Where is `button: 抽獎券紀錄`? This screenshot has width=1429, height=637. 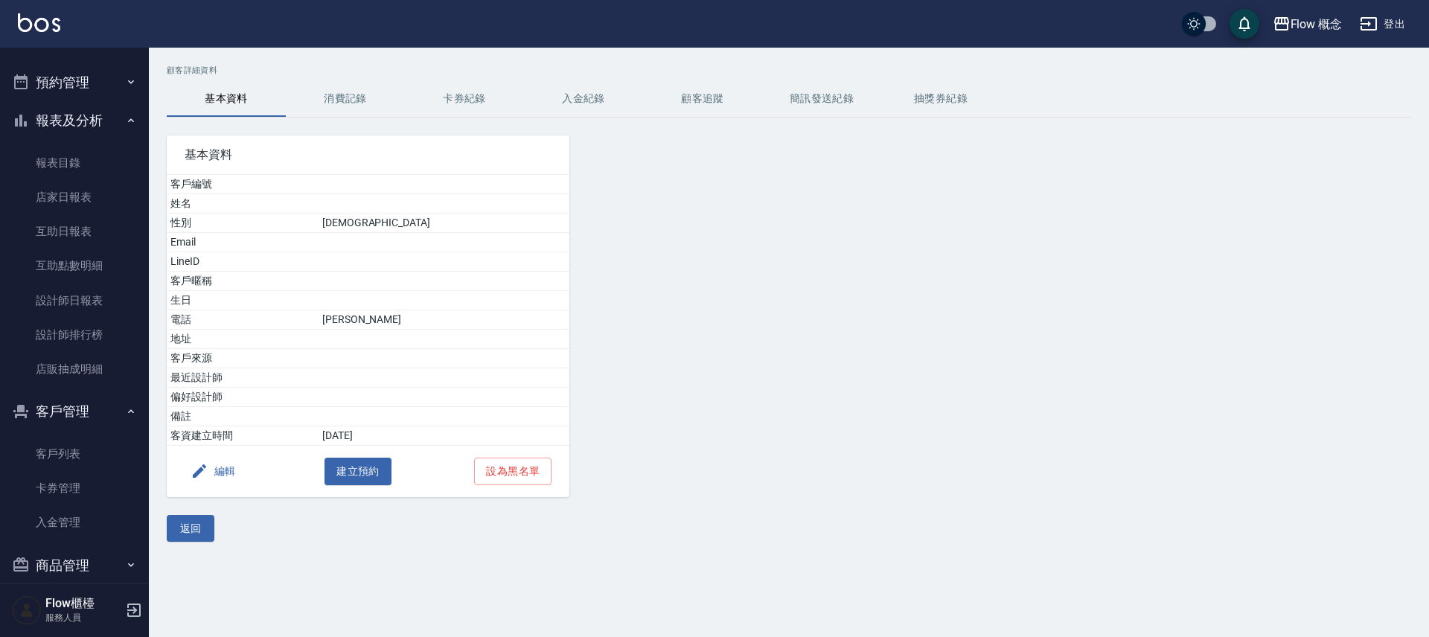
button: 抽獎券紀錄 is located at coordinates (941, 99).